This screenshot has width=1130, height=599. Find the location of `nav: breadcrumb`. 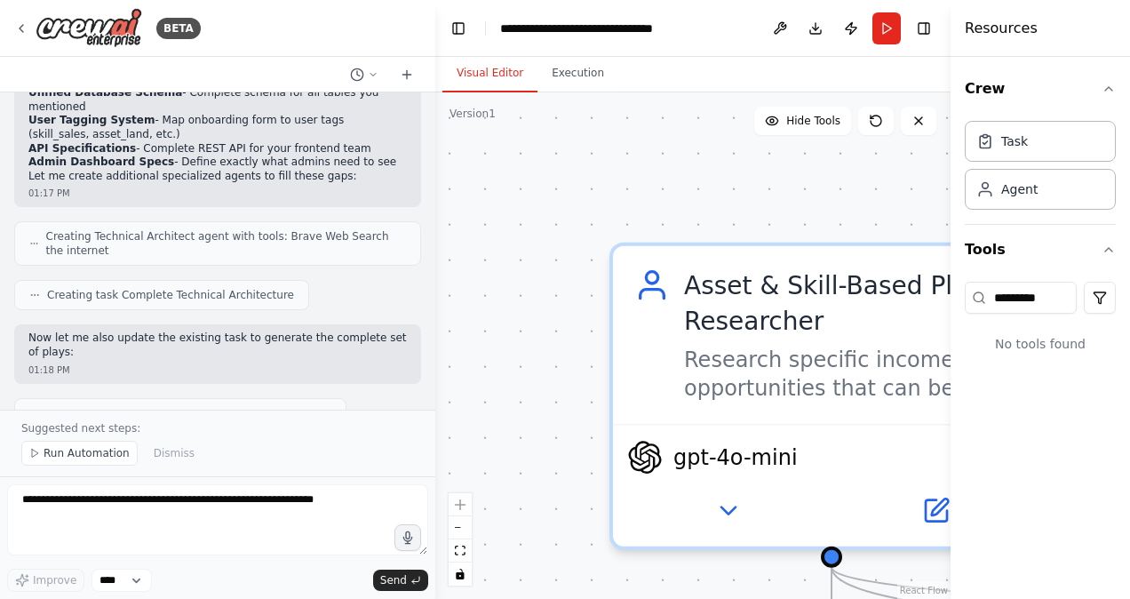

nav: breadcrumb is located at coordinates (599, 28).